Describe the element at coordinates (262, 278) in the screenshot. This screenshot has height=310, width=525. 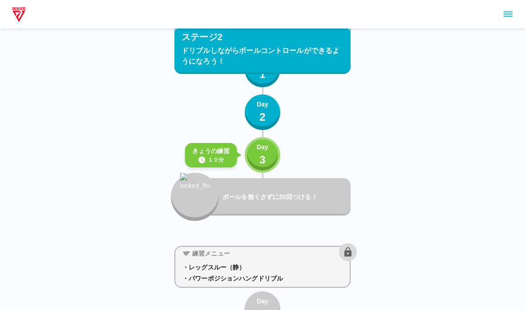
I see `p: ・パワーポジションハングドリブル` at that location.